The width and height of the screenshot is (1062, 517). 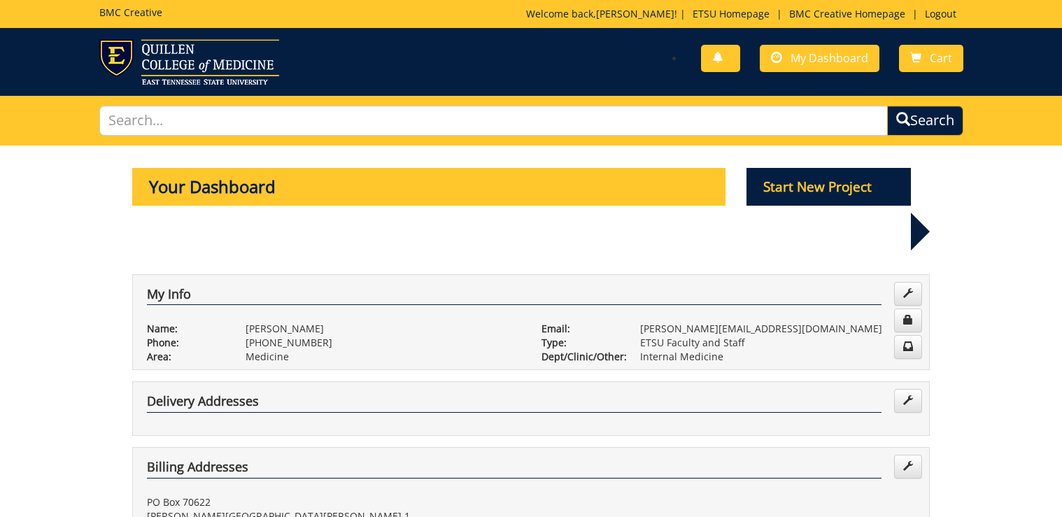 I want to click on h4: Delivery Addresses, so click(x=514, y=404).